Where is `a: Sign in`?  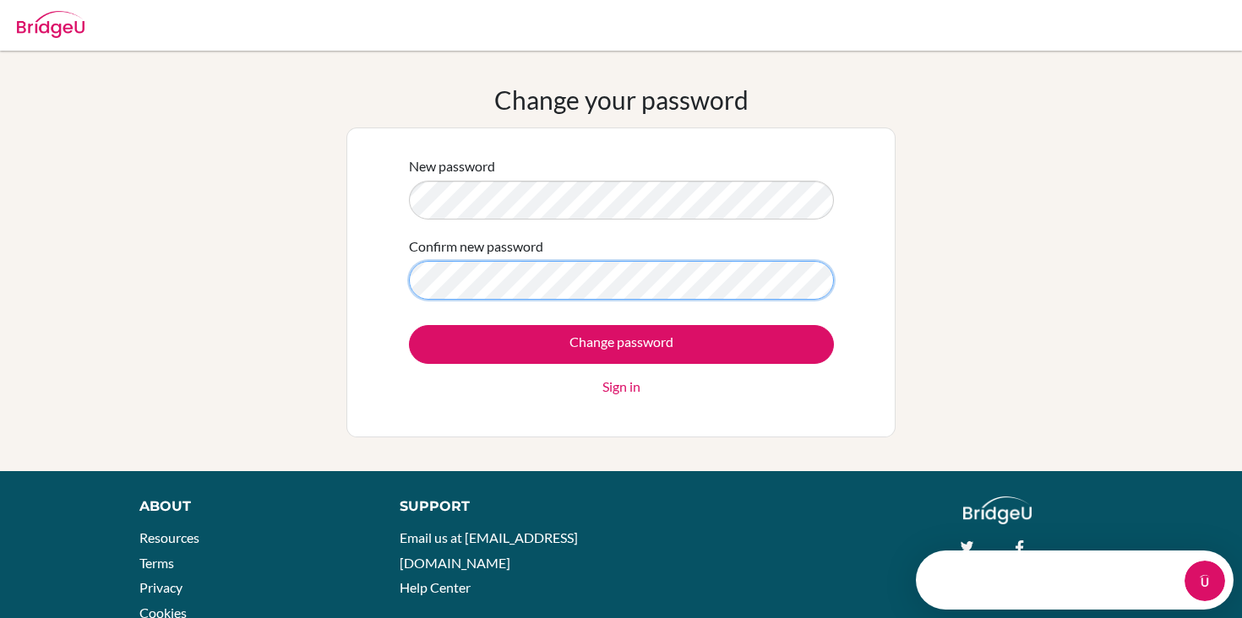 a: Sign in is located at coordinates (621, 387).